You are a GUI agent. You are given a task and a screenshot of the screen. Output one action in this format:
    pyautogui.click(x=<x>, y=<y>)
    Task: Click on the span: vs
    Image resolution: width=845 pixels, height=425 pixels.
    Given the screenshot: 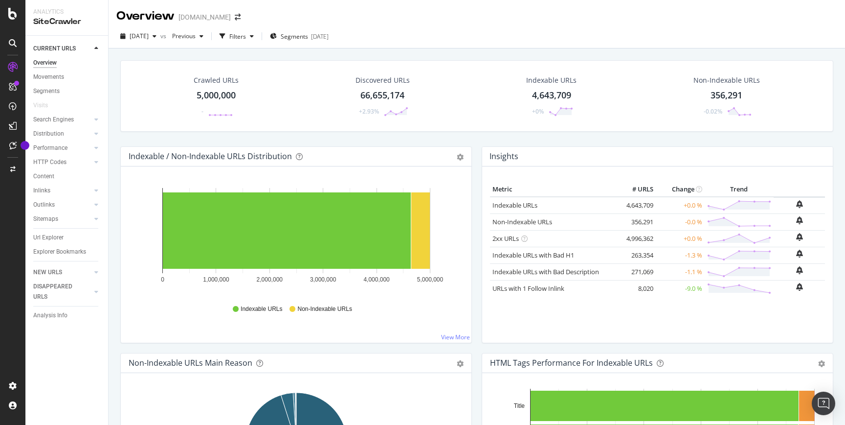 What is the action you would take?
    pyautogui.click(x=164, y=36)
    